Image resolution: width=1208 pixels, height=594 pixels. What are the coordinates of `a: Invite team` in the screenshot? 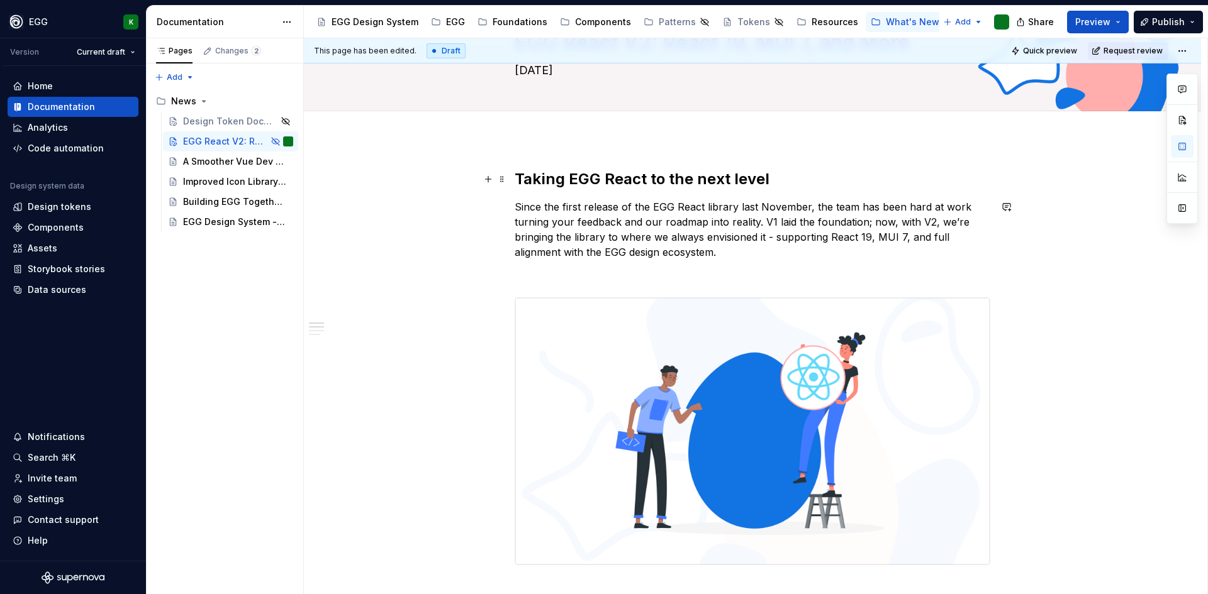 It's located at (73, 479).